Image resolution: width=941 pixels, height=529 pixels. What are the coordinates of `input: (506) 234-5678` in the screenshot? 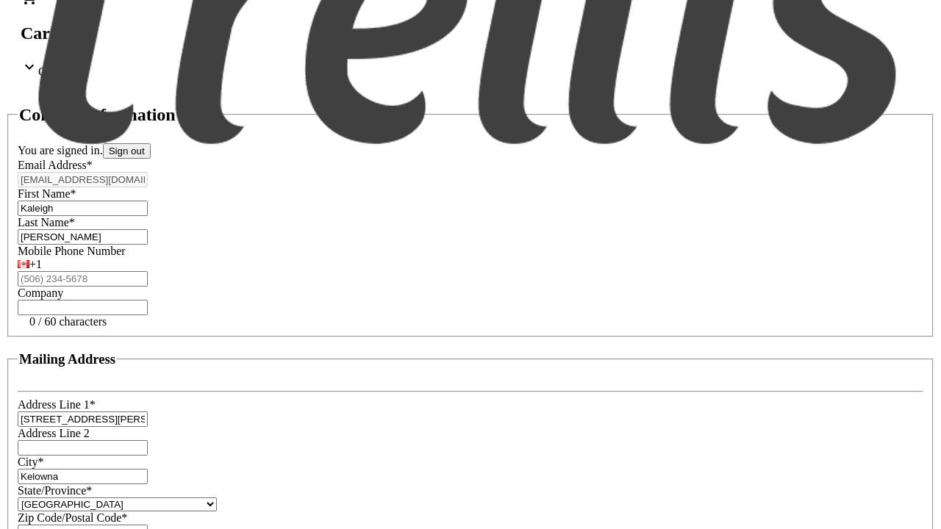 It's located at (82, 279).